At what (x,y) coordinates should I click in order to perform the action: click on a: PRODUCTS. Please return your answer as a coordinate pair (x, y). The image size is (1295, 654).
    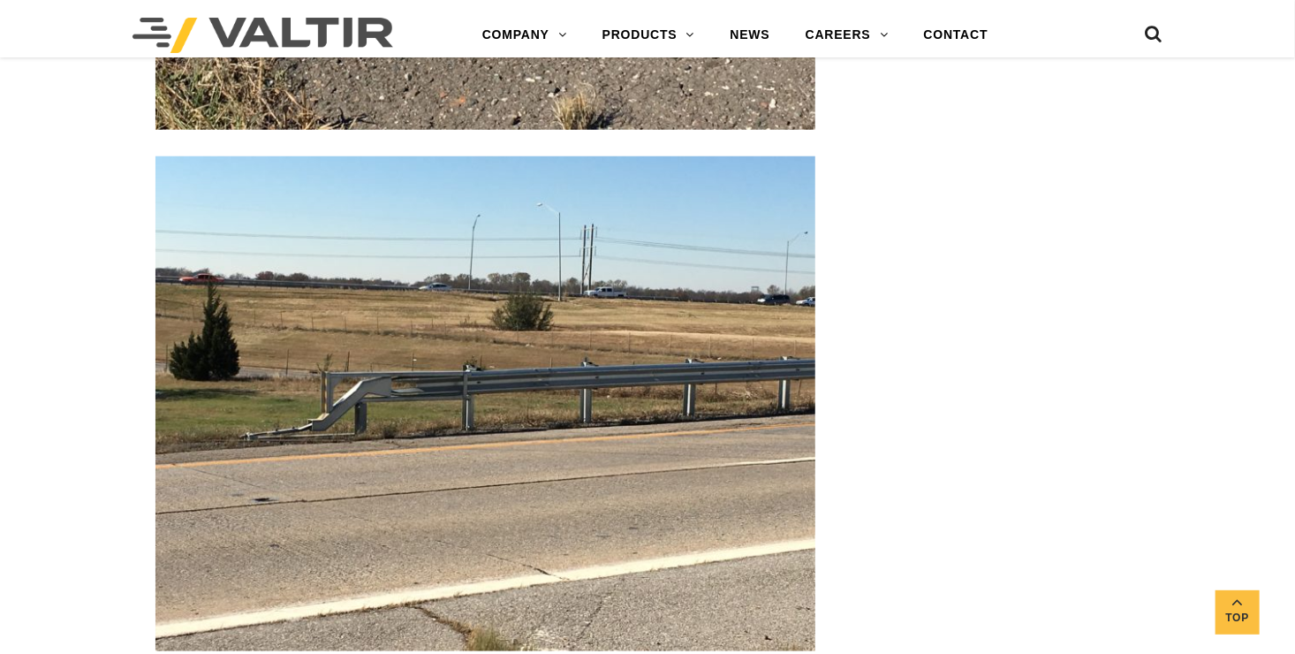
    Looking at the image, I should click on (648, 35).